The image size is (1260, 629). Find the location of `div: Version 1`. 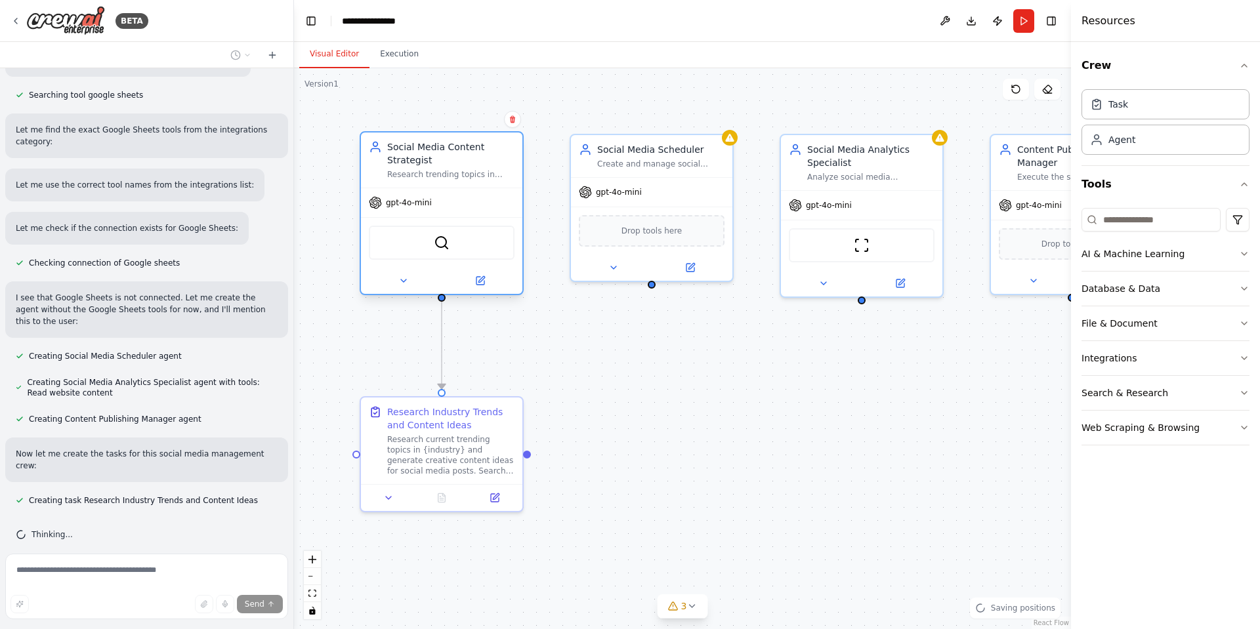

div: Version 1 is located at coordinates (322, 84).